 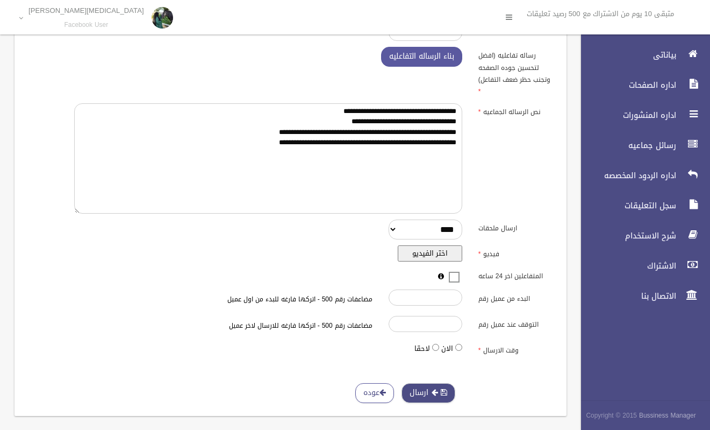 What do you see at coordinates (626, 85) in the screenshot?
I see `span: اداره الصفحات` at bounding box center [626, 85].